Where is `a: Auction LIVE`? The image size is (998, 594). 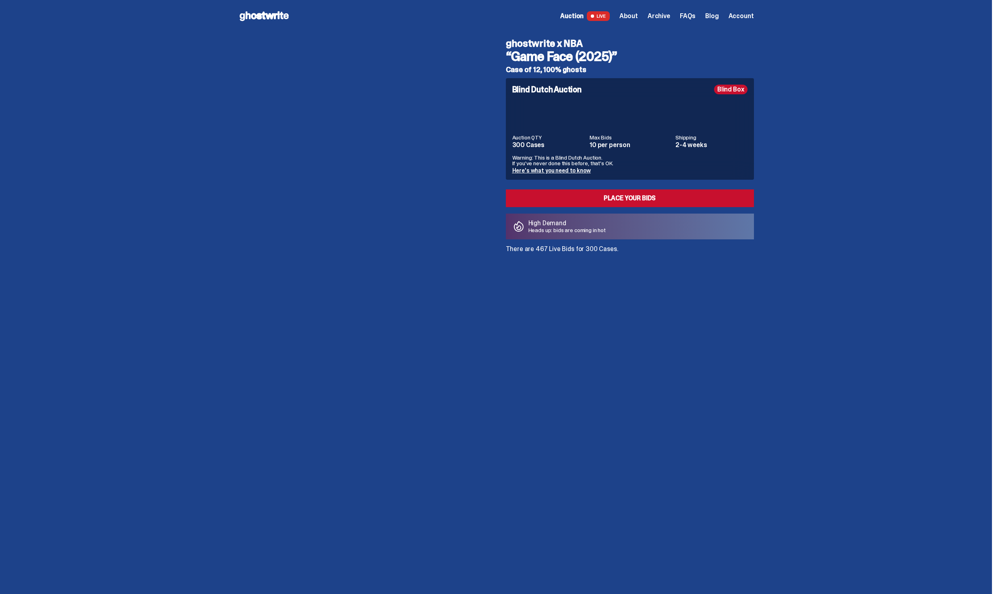
a: Auction LIVE is located at coordinates (585, 16).